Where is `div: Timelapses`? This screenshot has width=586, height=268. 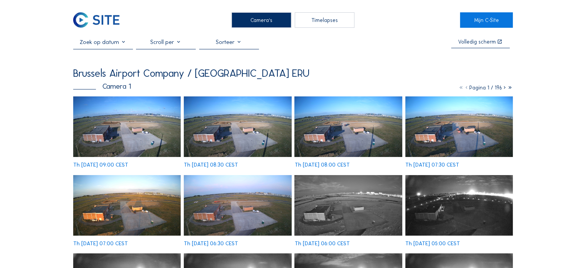 div: Timelapses is located at coordinates (324, 20).